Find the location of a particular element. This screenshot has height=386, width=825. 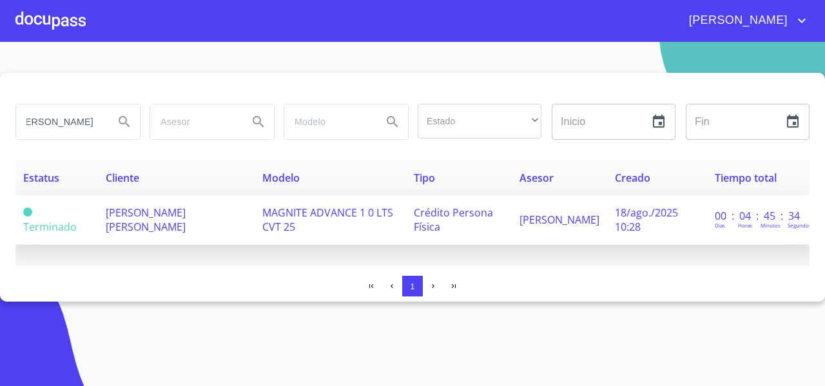

p: Horas is located at coordinates (745, 225).